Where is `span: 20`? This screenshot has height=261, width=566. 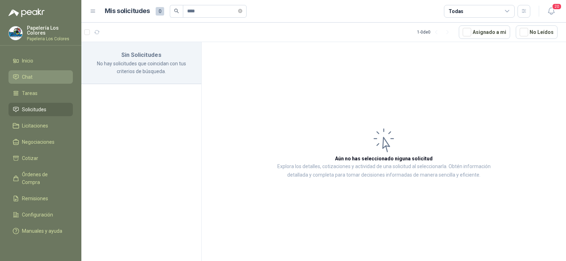 span: 20 is located at coordinates (557, 6).